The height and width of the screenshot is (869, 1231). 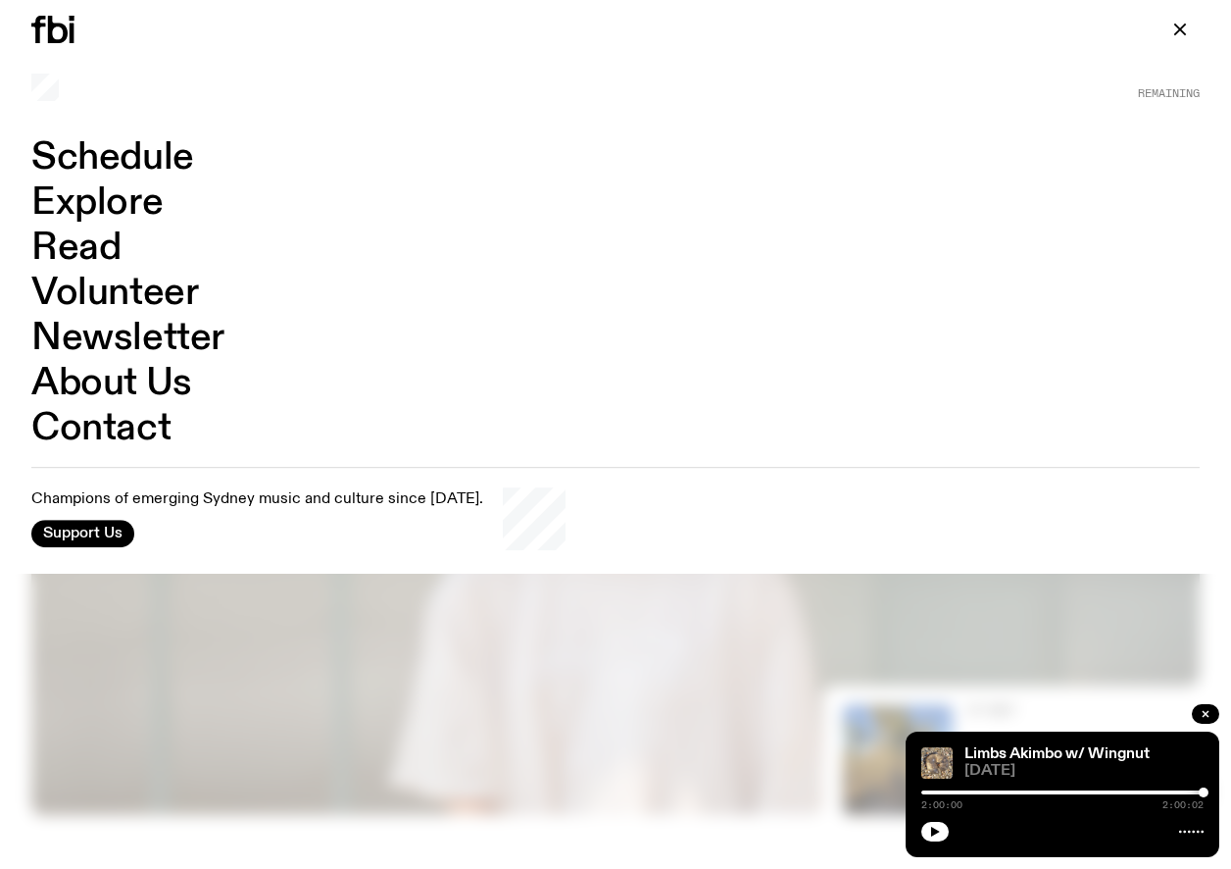 What do you see at coordinates (75, 248) in the screenshot?
I see `a: Read` at bounding box center [75, 248].